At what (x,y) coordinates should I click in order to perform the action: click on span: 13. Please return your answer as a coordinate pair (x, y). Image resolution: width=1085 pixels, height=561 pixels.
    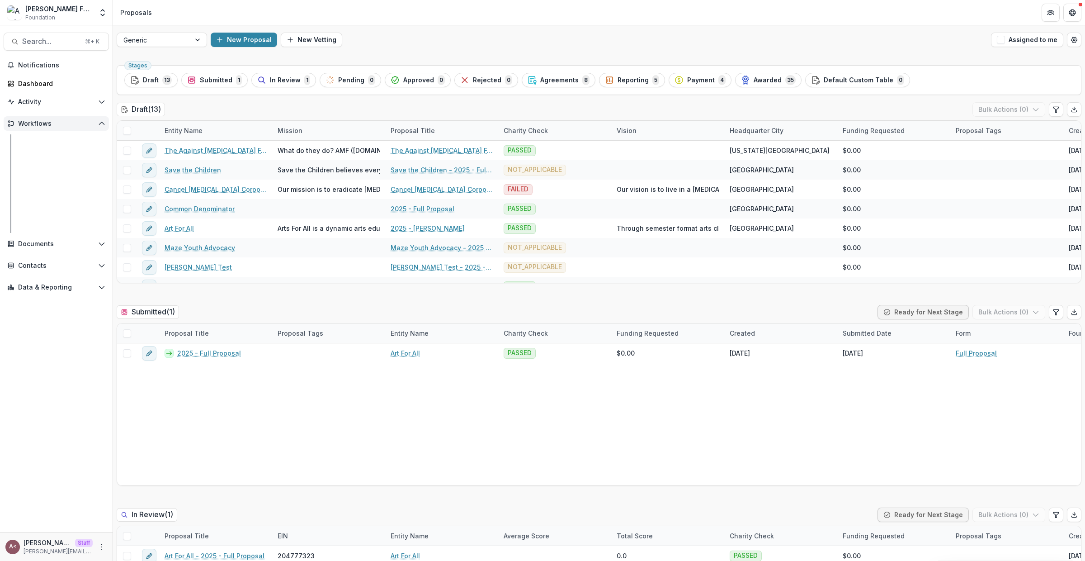
    Looking at the image, I should click on (167, 80).